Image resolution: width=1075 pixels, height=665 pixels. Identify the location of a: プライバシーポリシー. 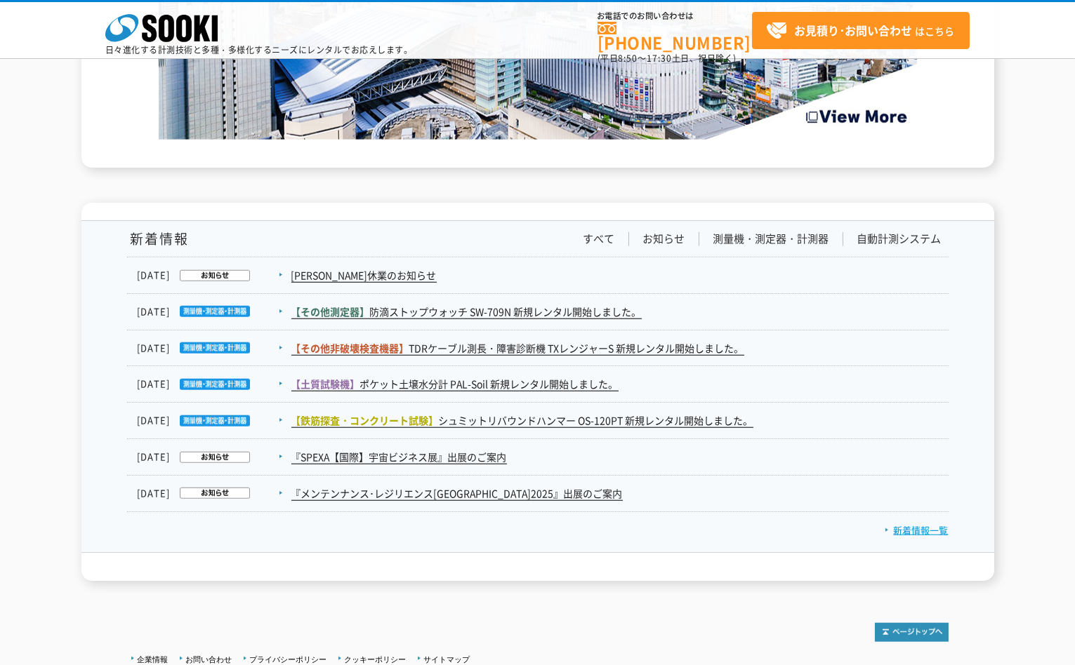
(289, 660).